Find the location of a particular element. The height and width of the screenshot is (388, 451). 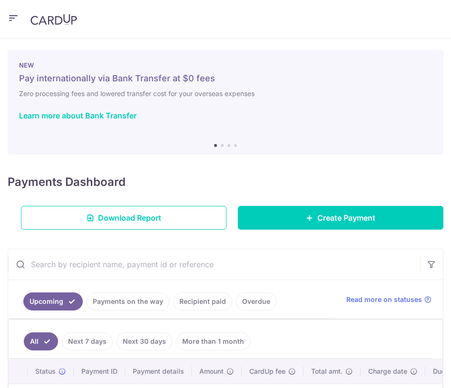

input: Search by recipient name, payment id or reference is located at coordinates (214, 264).